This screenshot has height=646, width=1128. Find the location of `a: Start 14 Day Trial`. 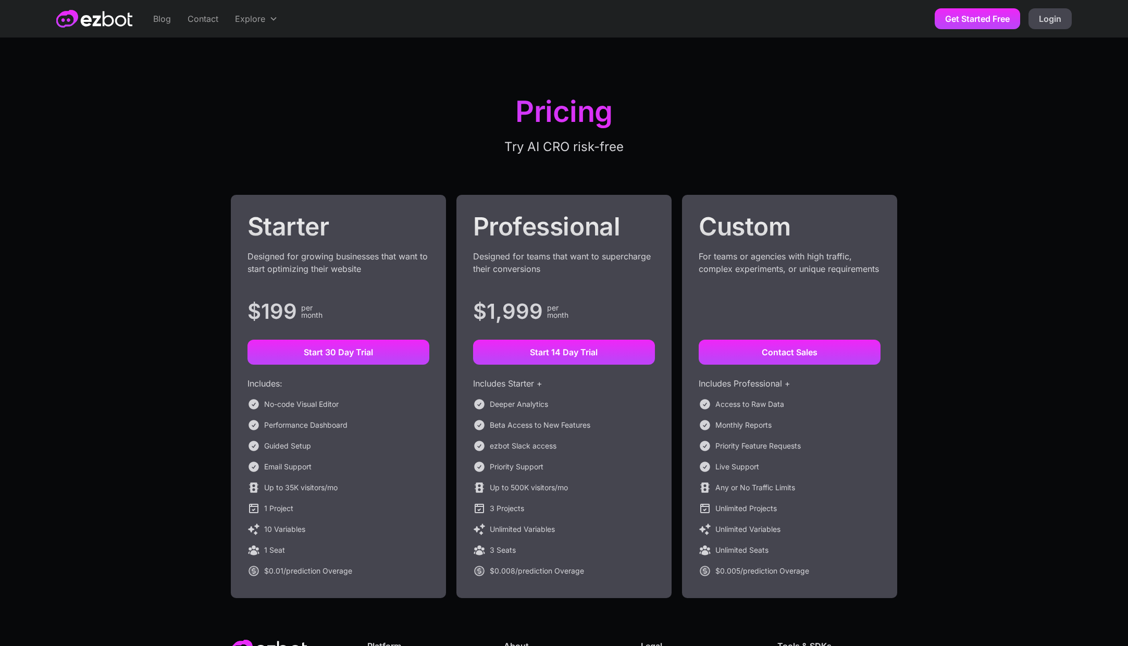

a: Start 14 Day Trial is located at coordinates (564, 352).